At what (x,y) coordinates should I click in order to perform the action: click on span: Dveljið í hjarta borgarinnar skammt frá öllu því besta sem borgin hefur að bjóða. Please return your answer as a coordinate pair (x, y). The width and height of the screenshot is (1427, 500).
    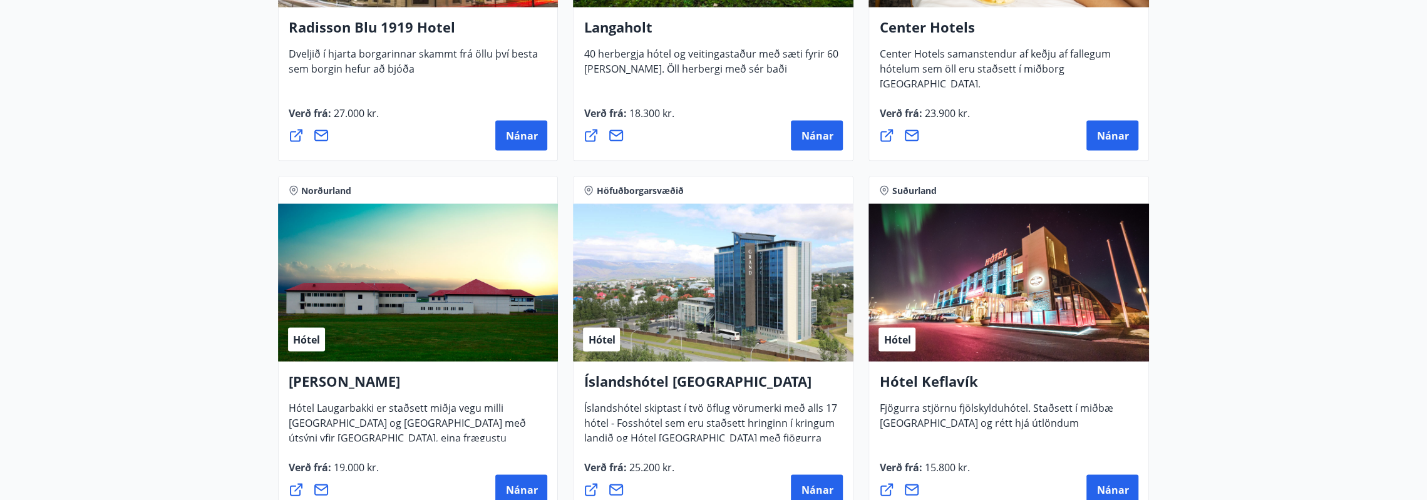
    Looking at the image, I should click on (413, 66).